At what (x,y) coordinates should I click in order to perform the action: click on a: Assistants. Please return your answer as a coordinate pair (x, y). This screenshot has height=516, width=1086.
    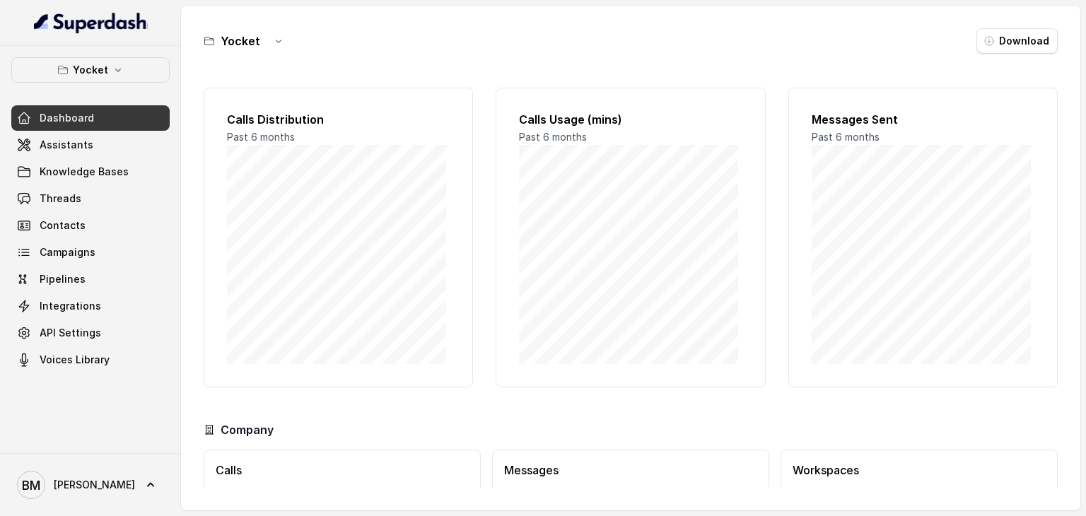
    Looking at the image, I should click on (90, 145).